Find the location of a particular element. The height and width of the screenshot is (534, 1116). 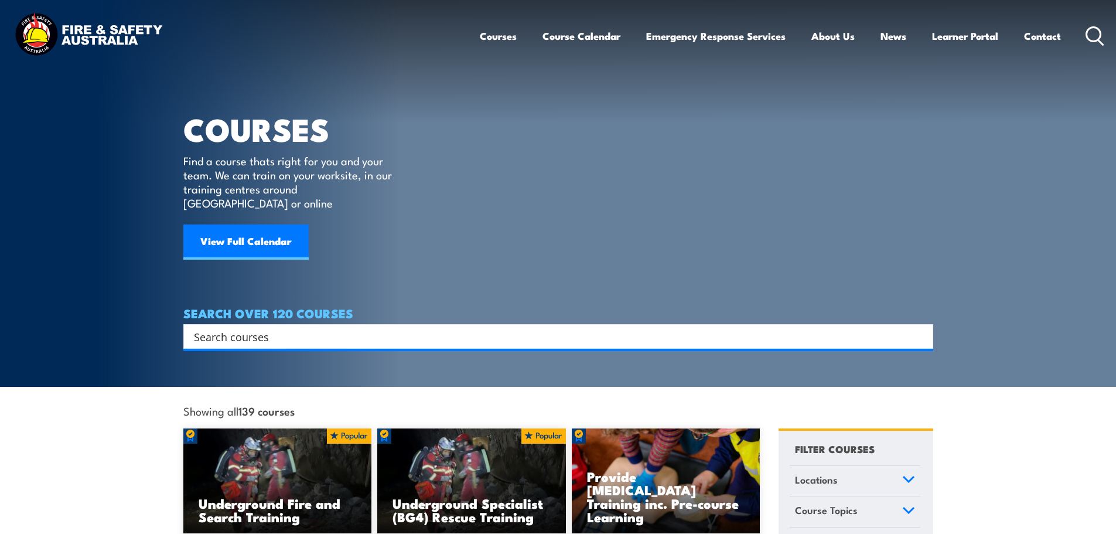

h3: Underground Specialist (BG4) Rescue Training is located at coordinates (472, 510).